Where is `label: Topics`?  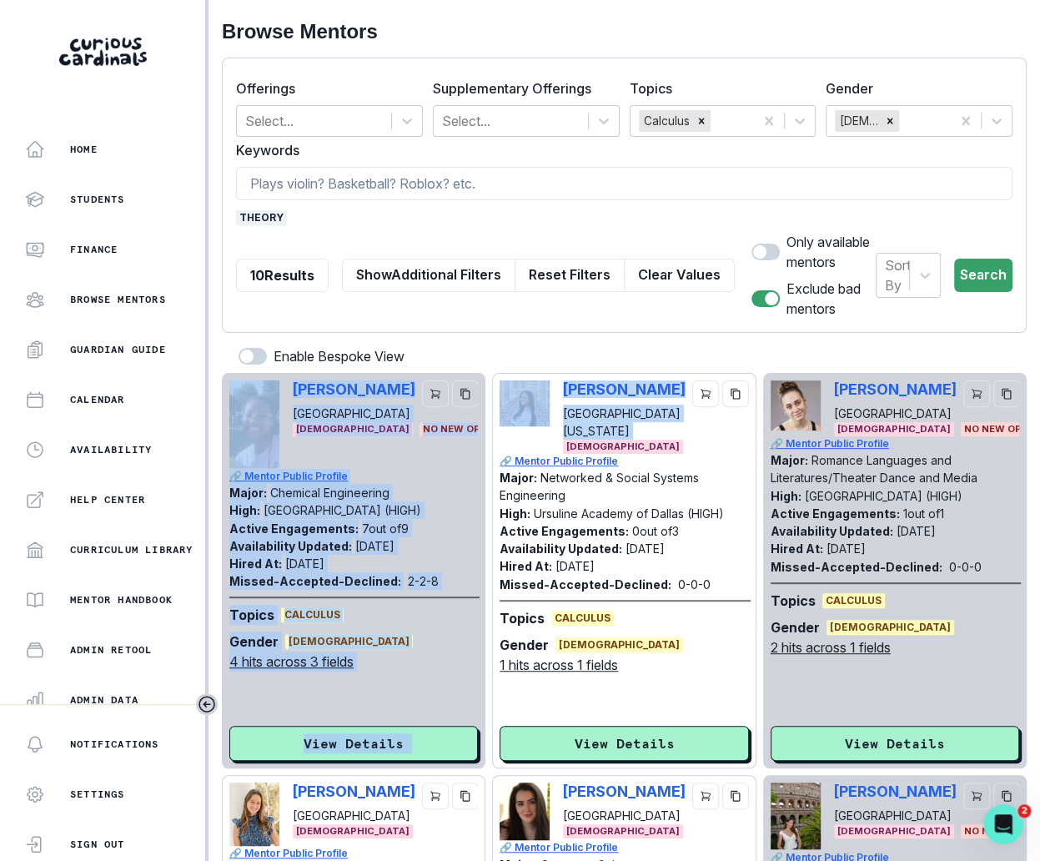 label: Topics is located at coordinates (718, 88).